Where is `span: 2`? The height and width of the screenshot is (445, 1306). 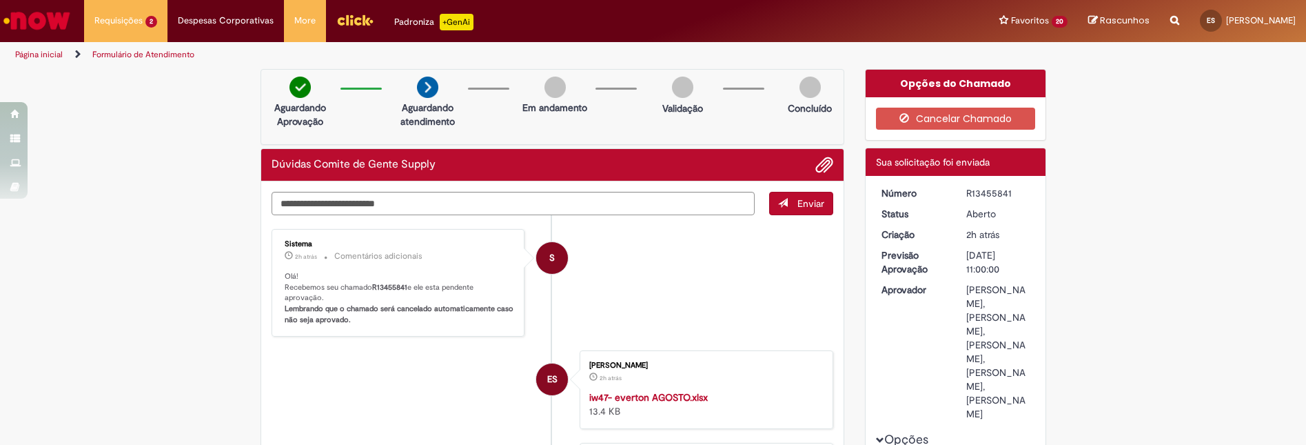
span: 2 is located at coordinates (151, 21).